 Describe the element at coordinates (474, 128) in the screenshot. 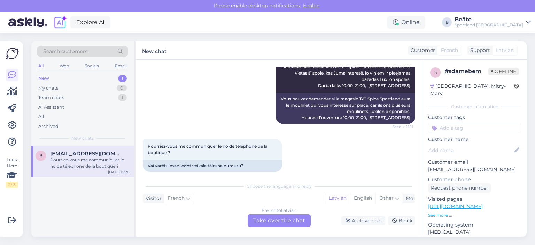

I see `input: Add a tag` at that location.